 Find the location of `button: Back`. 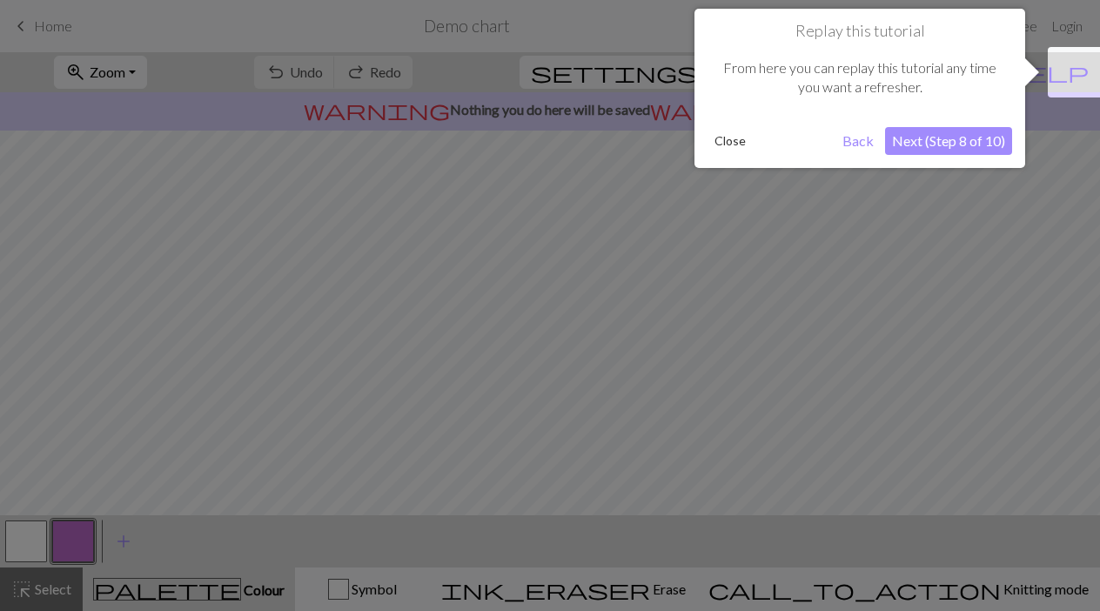

button: Back is located at coordinates (858, 141).